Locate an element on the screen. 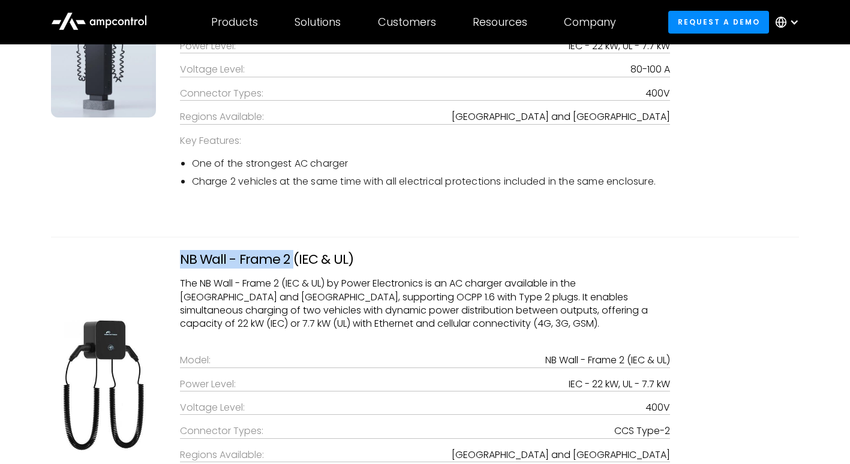 The image size is (850, 464). div: NB Wall - Frame 2 (IEC & UL) is located at coordinates (608, 361).